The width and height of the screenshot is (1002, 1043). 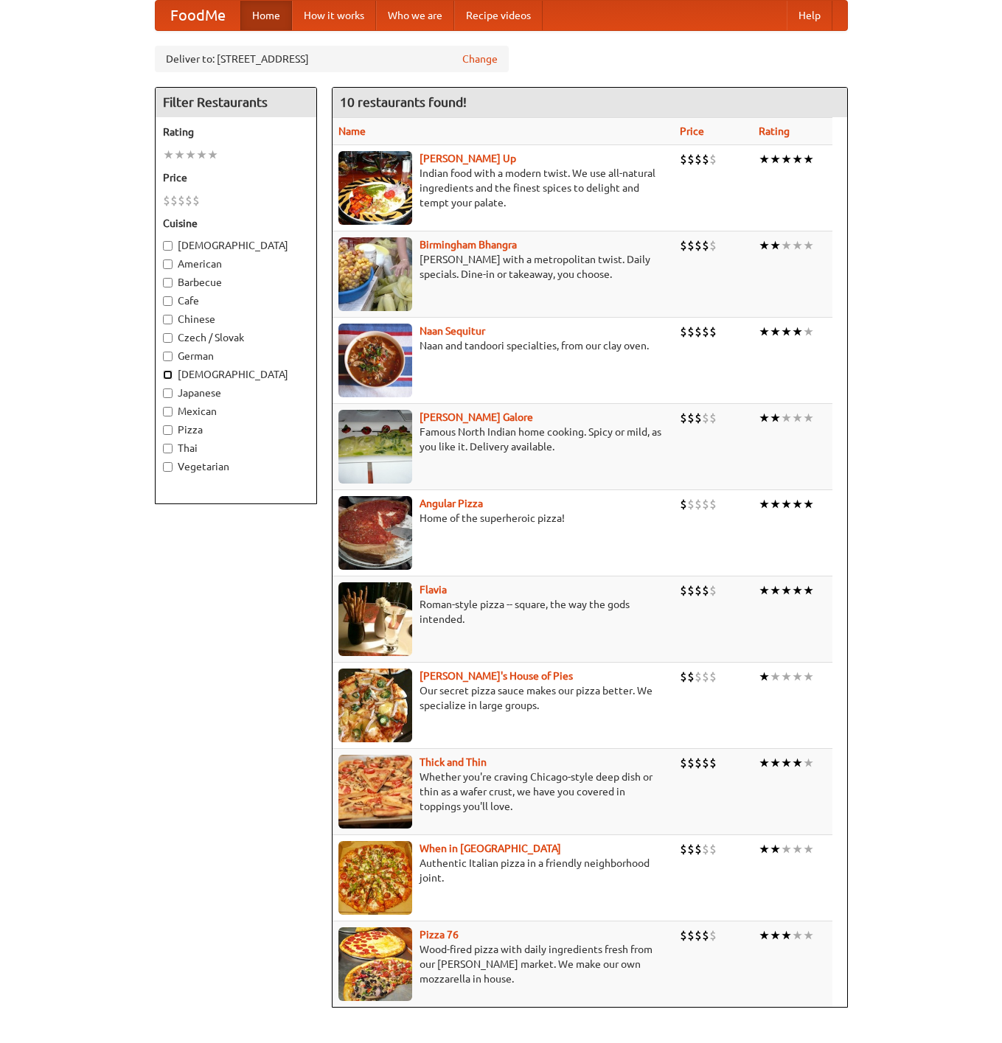 What do you see at coordinates (167, 430) in the screenshot?
I see `input: Pizza` at bounding box center [167, 430].